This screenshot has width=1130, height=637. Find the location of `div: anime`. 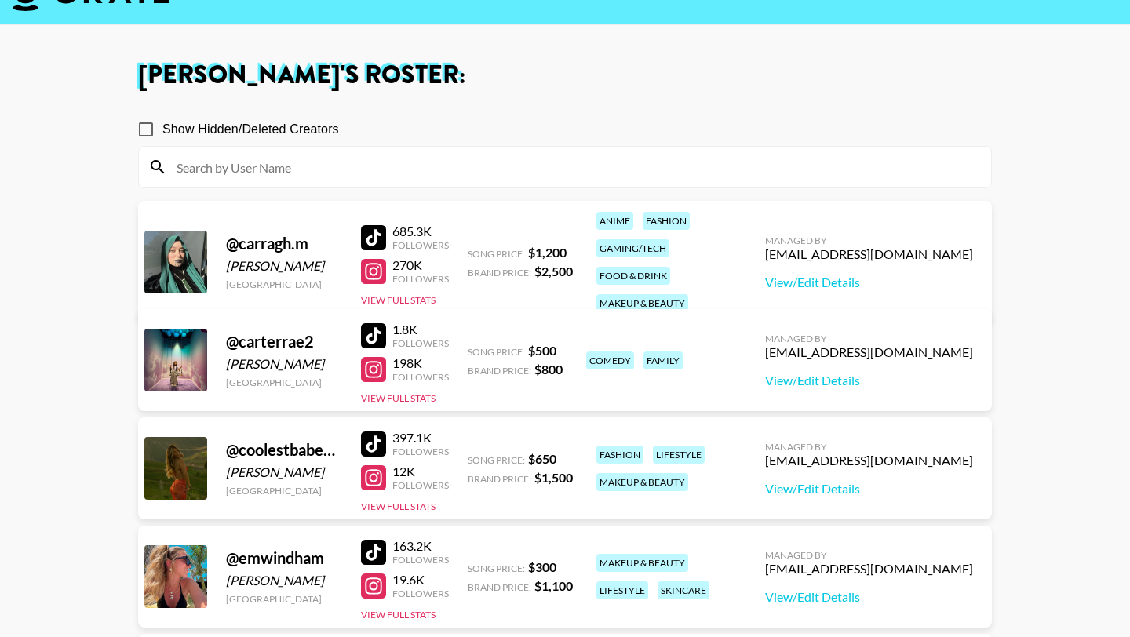

div: anime is located at coordinates (614, 220).